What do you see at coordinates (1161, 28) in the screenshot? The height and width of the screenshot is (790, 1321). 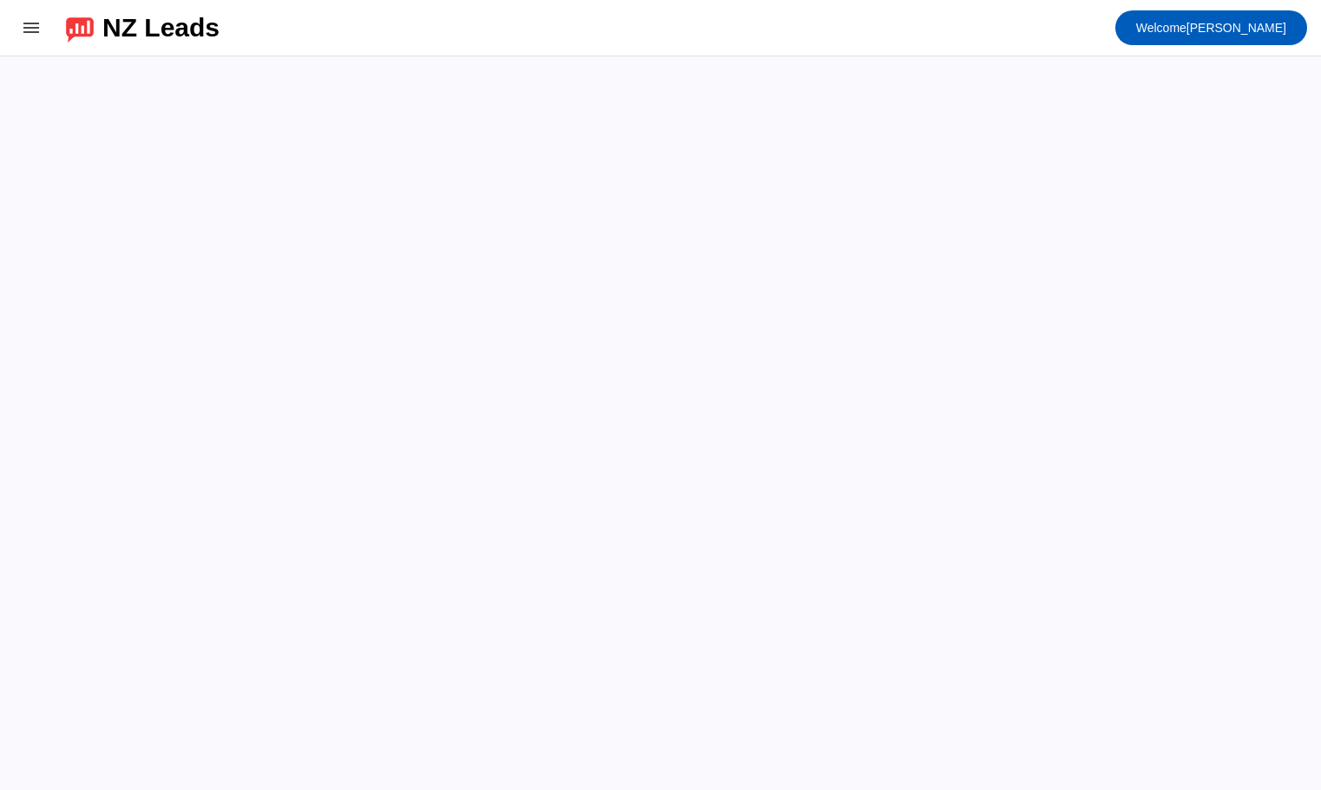 I see `span: Welcome` at bounding box center [1161, 28].